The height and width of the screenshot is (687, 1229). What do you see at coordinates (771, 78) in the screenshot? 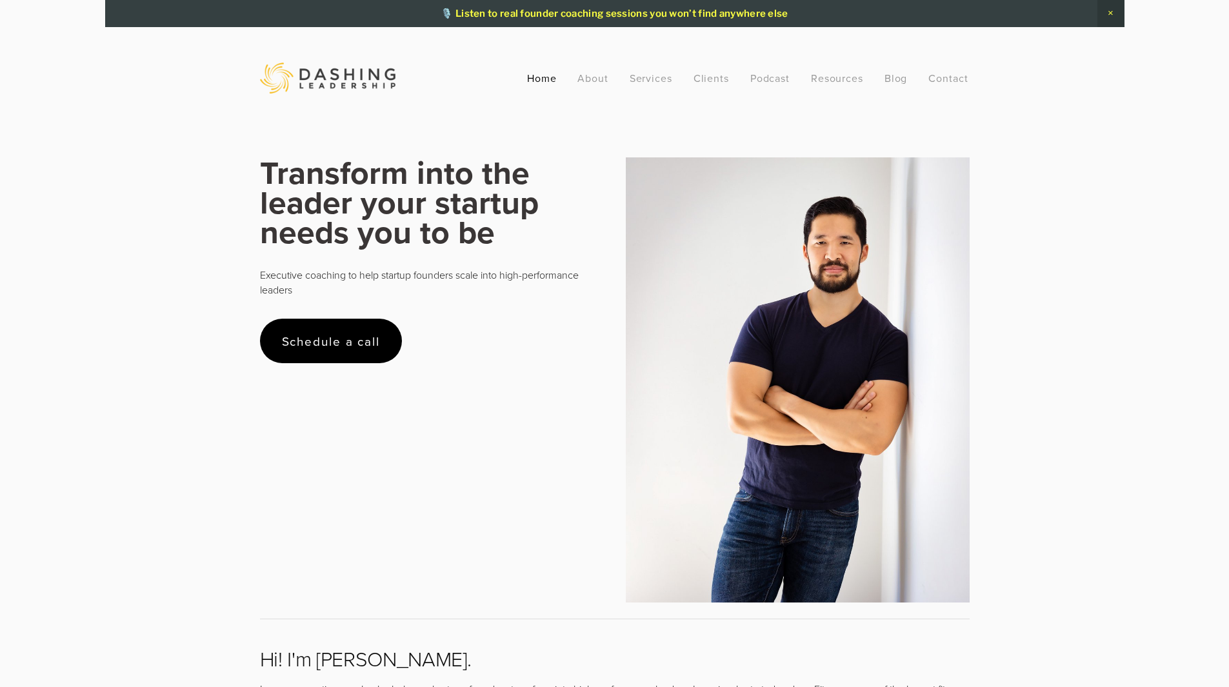
I see `a: Podcast` at bounding box center [771, 78].